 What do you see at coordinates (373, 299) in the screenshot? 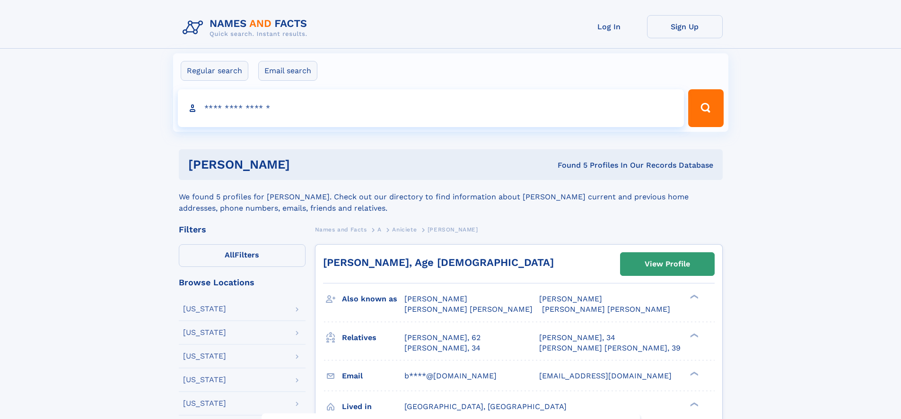
I see `h3: Also known as` at bounding box center [373, 299].